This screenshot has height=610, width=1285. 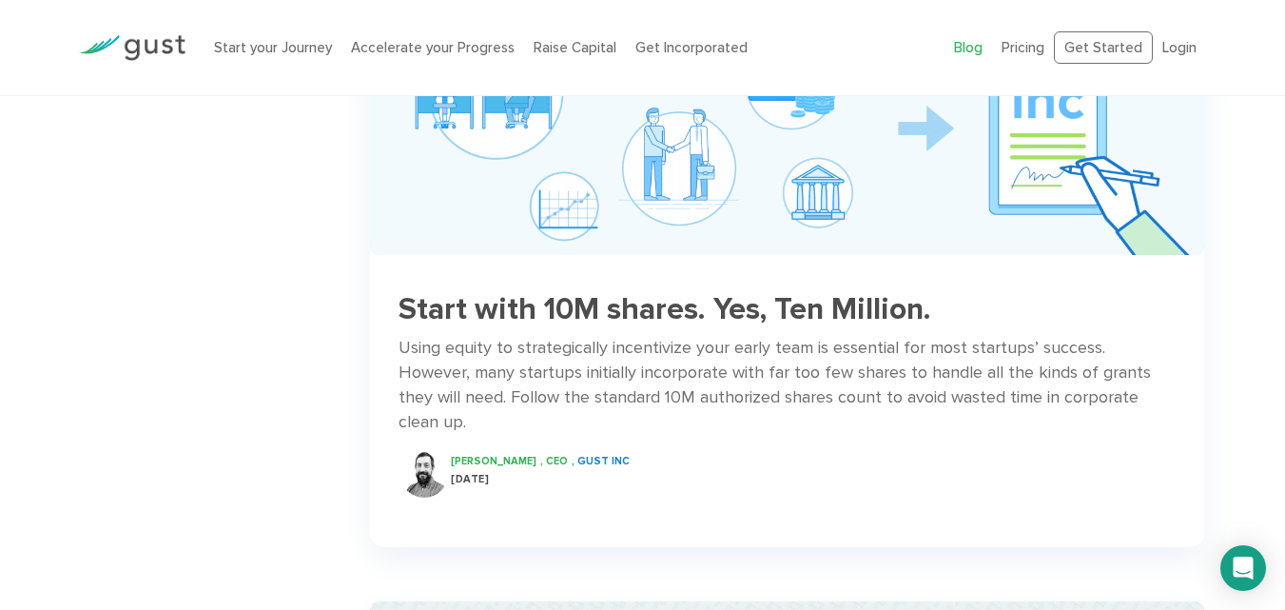 What do you see at coordinates (424, 474) in the screenshot?
I see `img: Peter Swan` at bounding box center [424, 474].